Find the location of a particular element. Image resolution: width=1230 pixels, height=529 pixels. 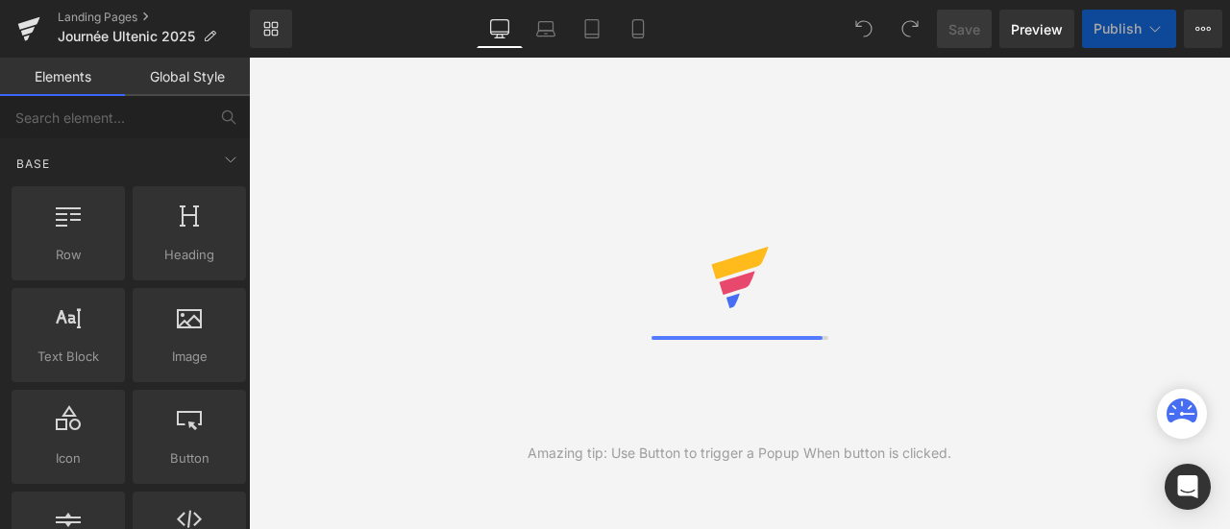

button: Publish is located at coordinates (1129, 29).